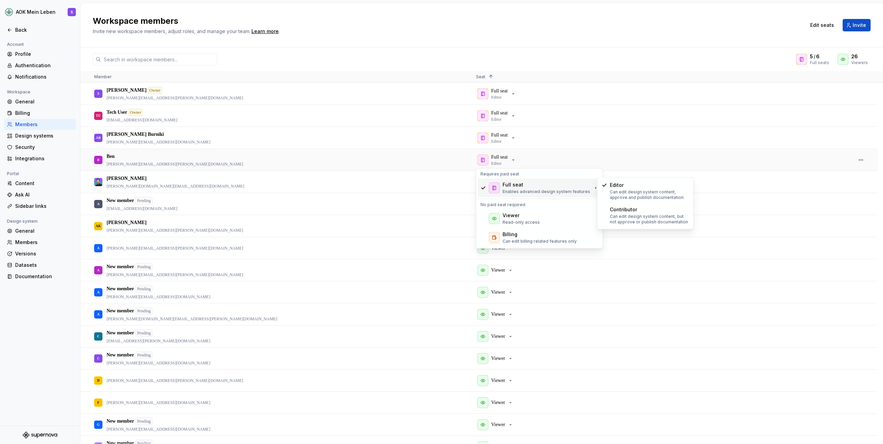 The width and height of the screenshot is (883, 444). What do you see at coordinates (44, 30) in the screenshot?
I see `div: Back` at bounding box center [44, 30].